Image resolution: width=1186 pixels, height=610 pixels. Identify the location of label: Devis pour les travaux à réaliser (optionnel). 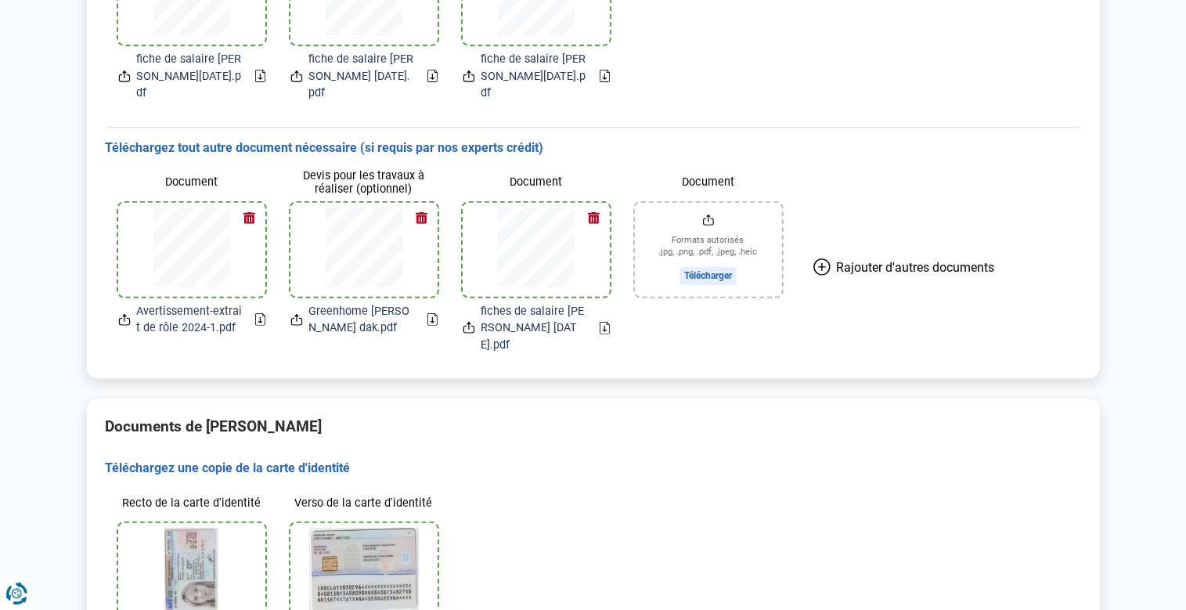
(364, 182).